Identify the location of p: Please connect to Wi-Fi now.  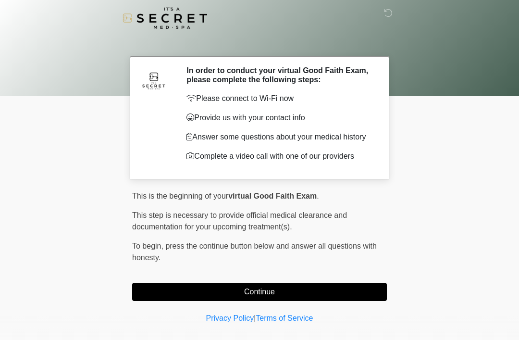
(279, 98).